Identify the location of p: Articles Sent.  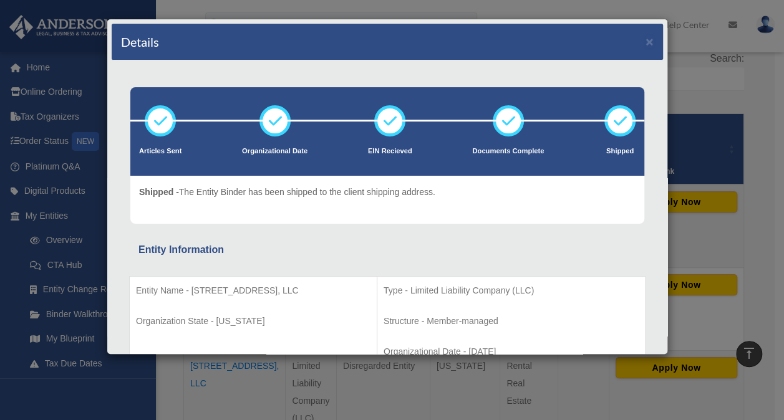
(160, 152).